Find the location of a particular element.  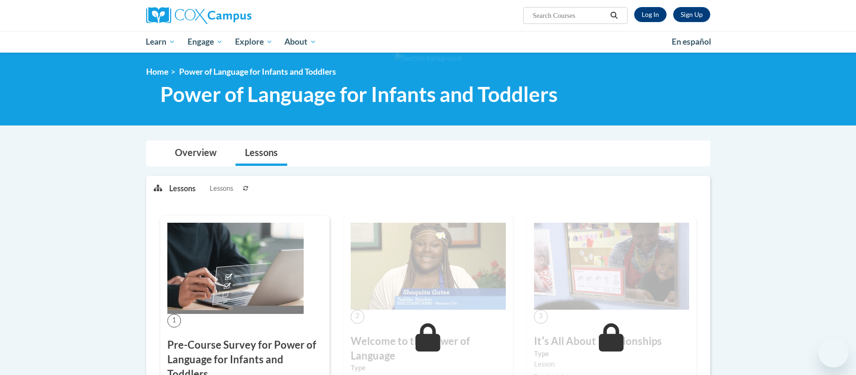

a: Learn is located at coordinates (161, 42).